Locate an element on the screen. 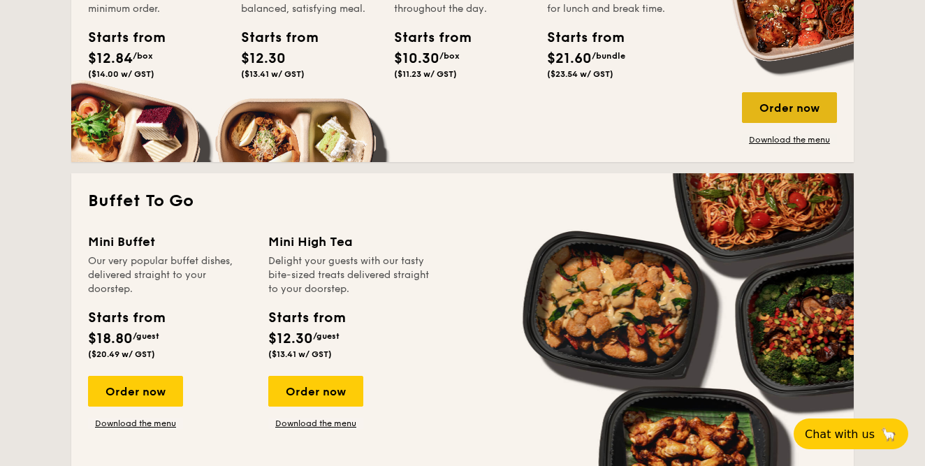 Image resolution: width=925 pixels, height=466 pixels. div: Mini Buffet is located at coordinates (170, 242).